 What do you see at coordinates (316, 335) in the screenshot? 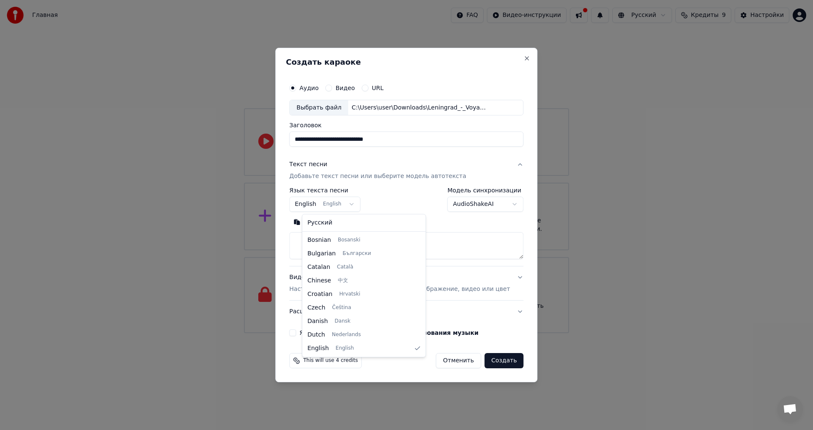
I see `span: Dutch` at bounding box center [316, 335].